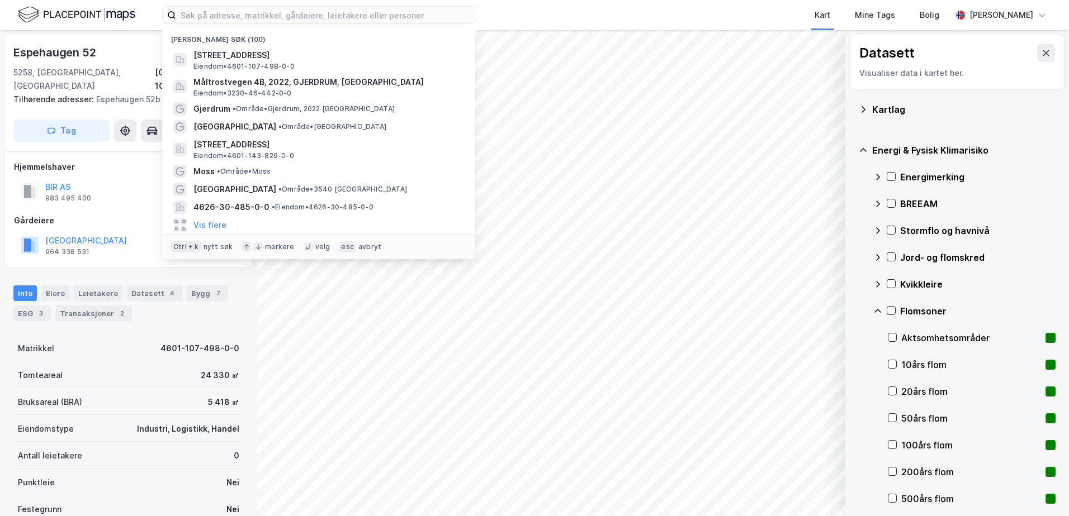 Image resolution: width=1069 pixels, height=516 pixels. I want to click on div: nytt søk, so click(218, 247).